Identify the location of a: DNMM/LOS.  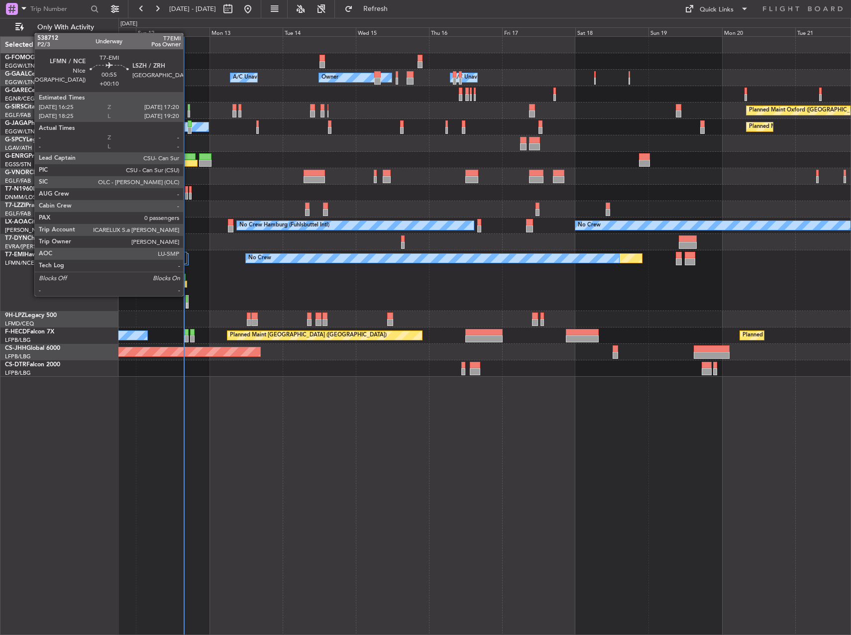
(20, 197).